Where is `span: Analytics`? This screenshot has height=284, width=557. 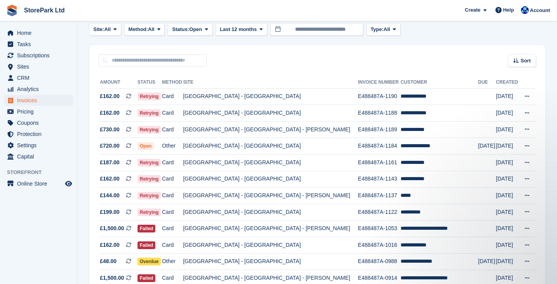
span: Analytics is located at coordinates (40, 89).